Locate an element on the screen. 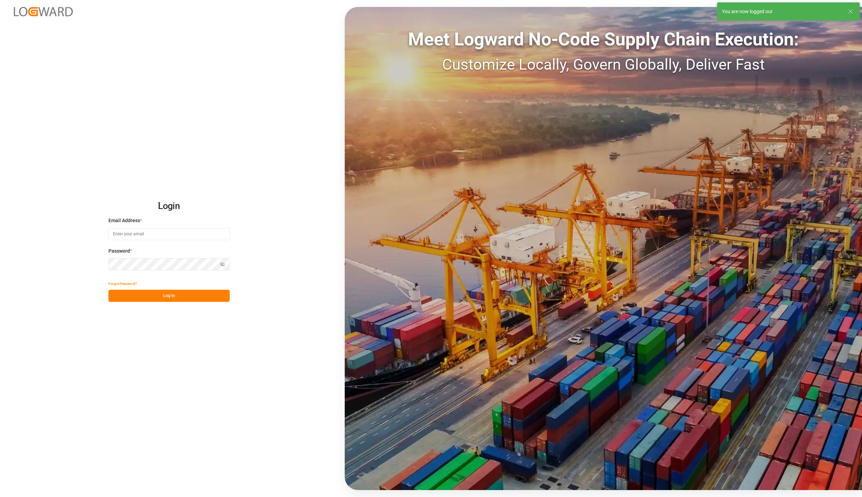  div: Customize Locally, Govern Globally, Deliver Fast is located at coordinates (603, 64).